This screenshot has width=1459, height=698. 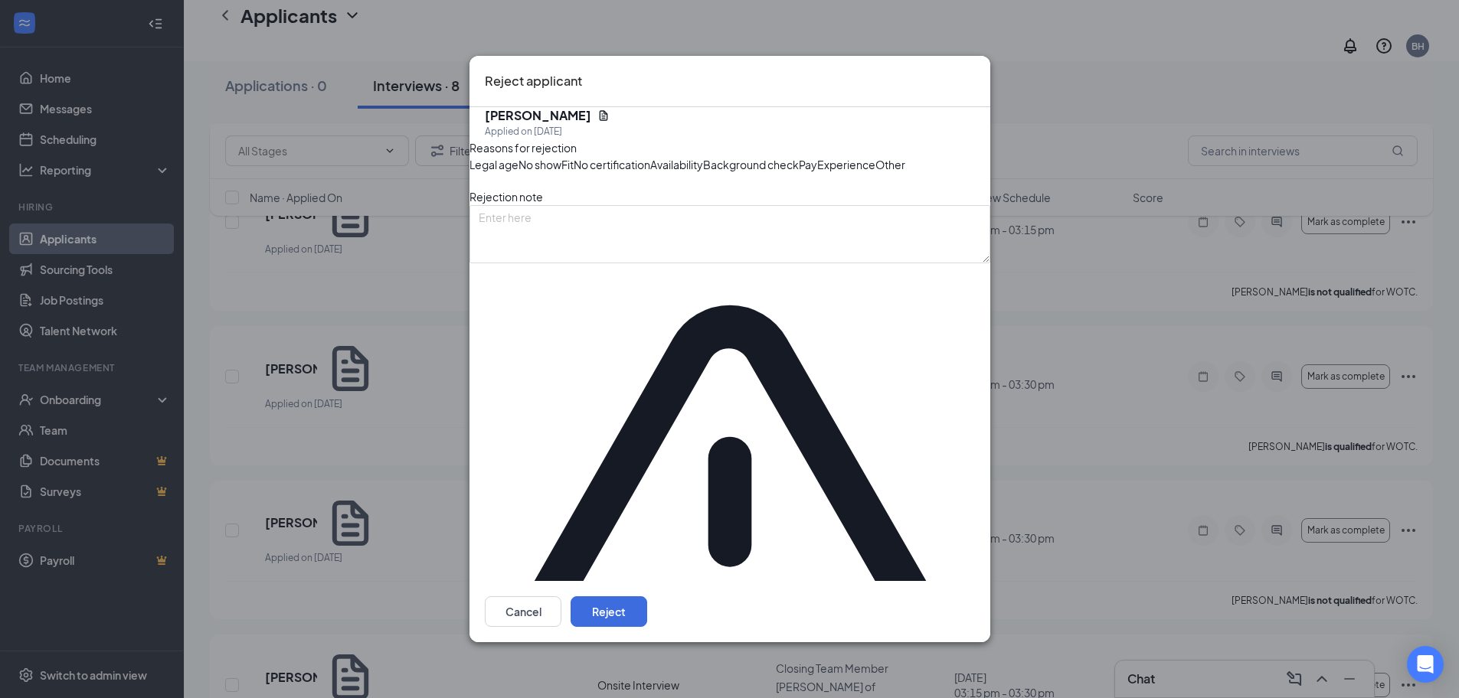 I want to click on div: Open Intercom Messenger, so click(x=1425, y=665).